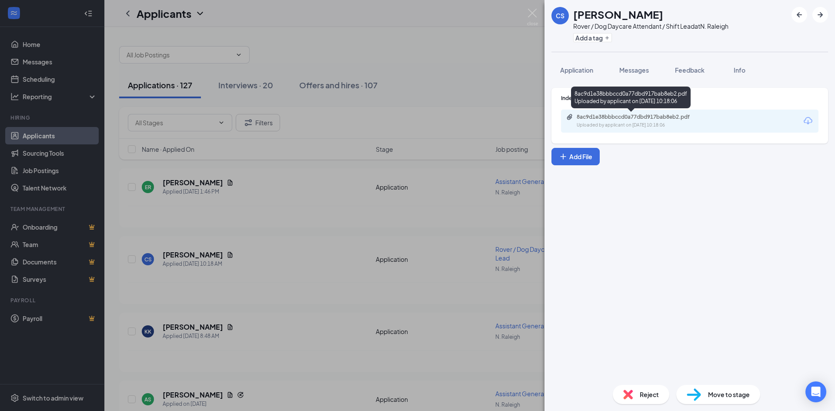 The width and height of the screenshot is (835, 411). Describe the element at coordinates (729, 395) in the screenshot. I see `span: Move to stage` at that location.